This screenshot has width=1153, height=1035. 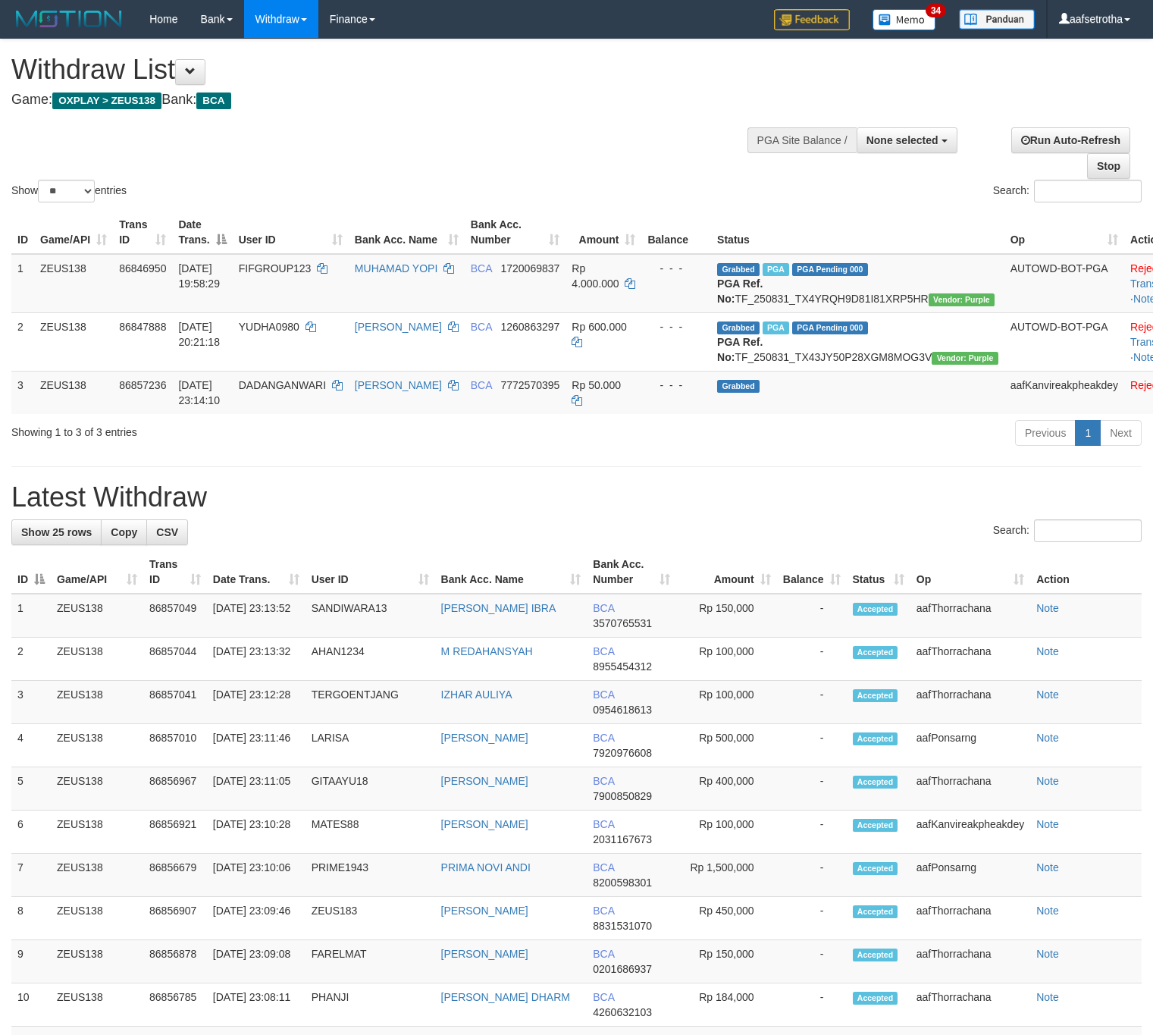 I want to click on span: Show 25 rows, so click(x=56, y=532).